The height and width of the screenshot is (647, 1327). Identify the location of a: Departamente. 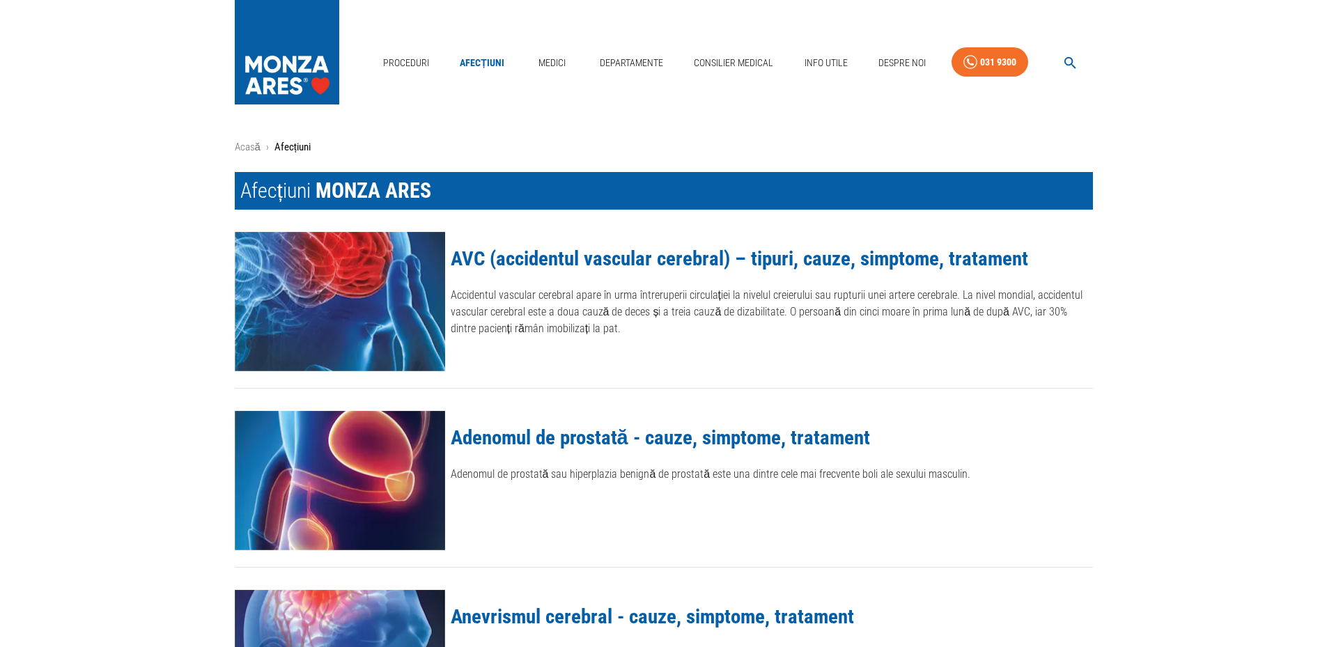
(631, 63).